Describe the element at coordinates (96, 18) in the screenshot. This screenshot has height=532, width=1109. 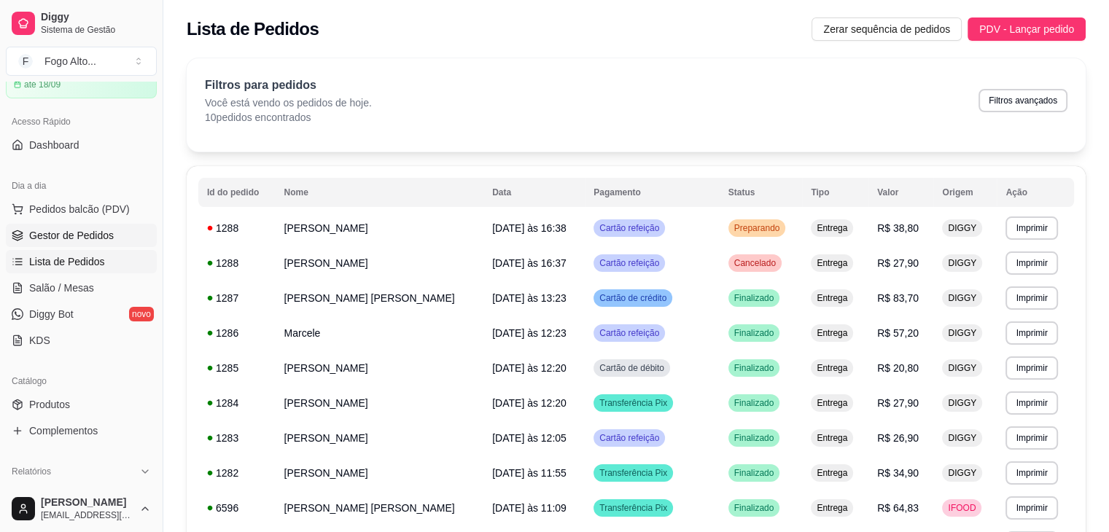
I see `span: Diggy` at that location.